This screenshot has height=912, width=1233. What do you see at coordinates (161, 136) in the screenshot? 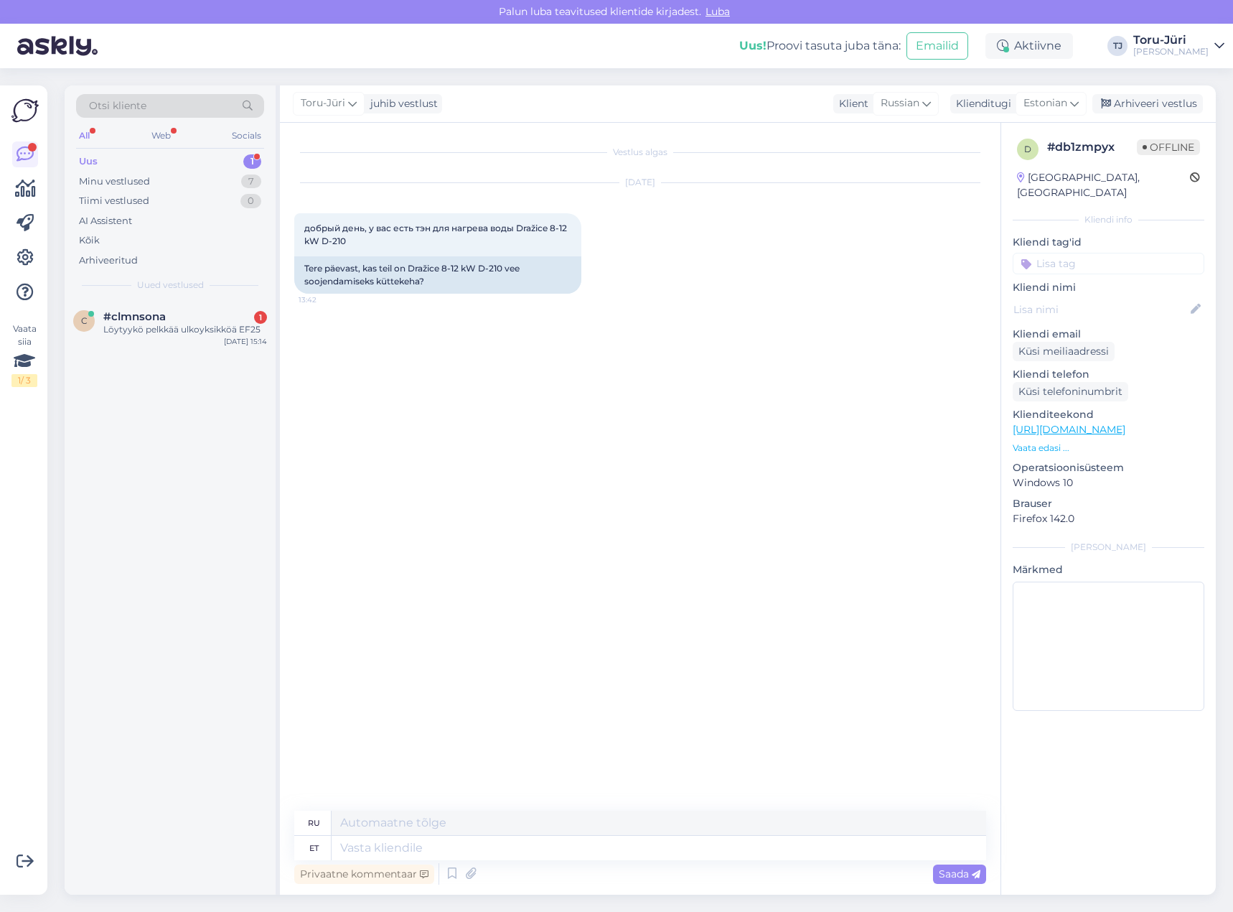
I see `div: Web` at bounding box center [161, 136].